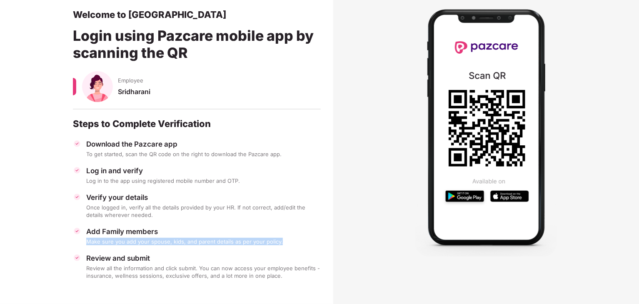 The height and width of the screenshot is (304, 639). What do you see at coordinates (197, 124) in the screenshot?
I see `div: Steps to Complete Verification` at bounding box center [197, 124].